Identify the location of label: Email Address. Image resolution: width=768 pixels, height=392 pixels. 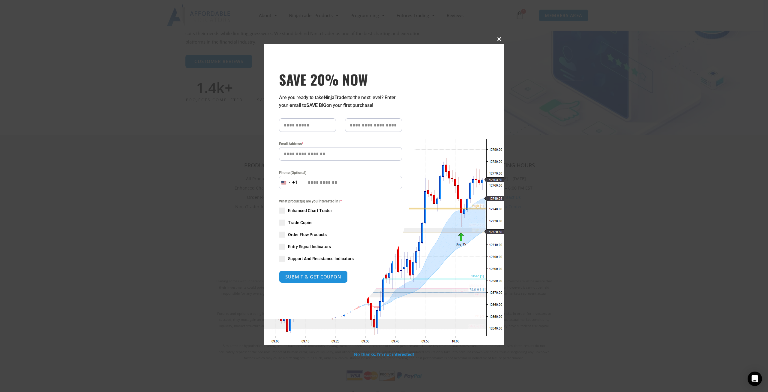
(341, 144).